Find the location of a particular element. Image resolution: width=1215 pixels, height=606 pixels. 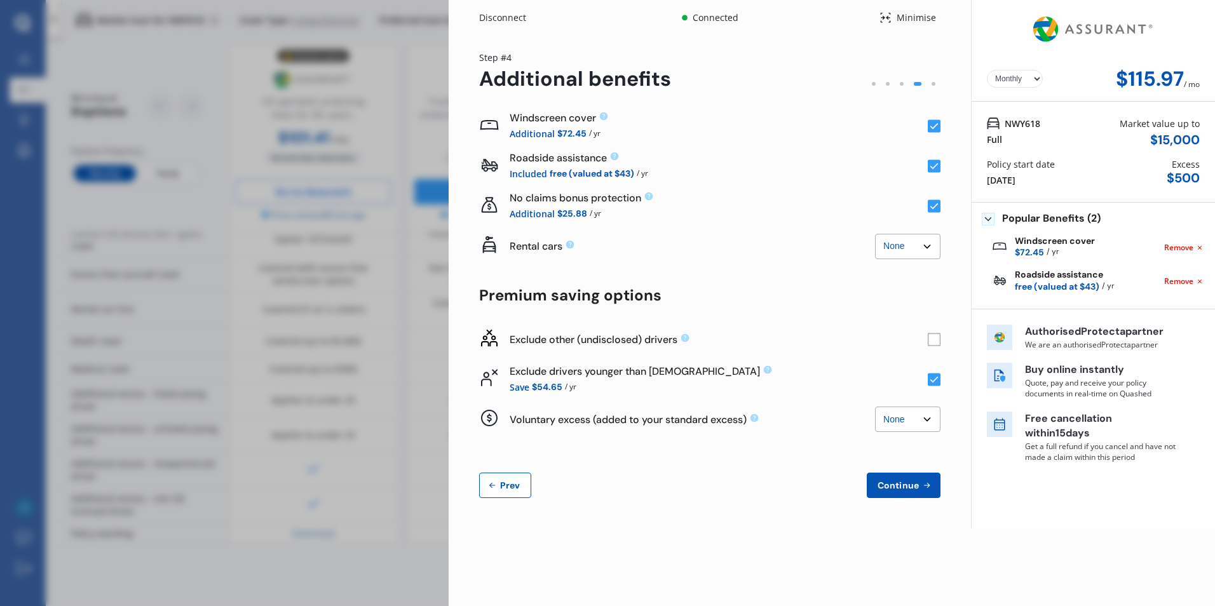

span: $25.88 is located at coordinates (572, 213).